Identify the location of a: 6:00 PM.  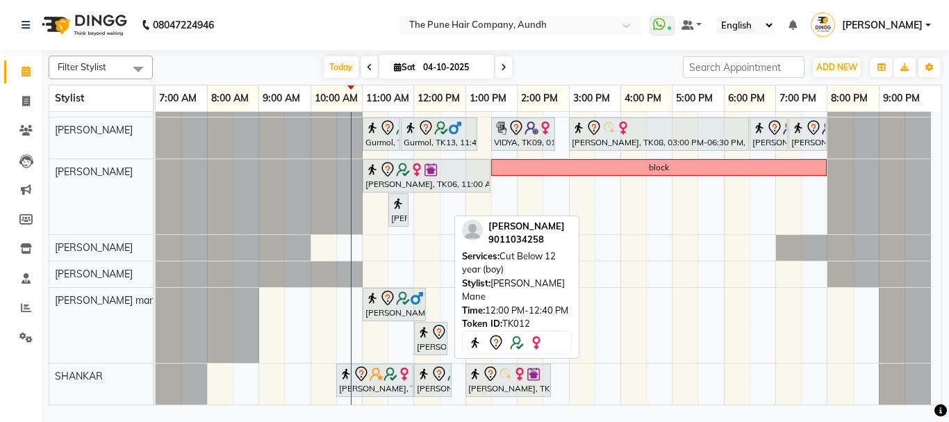
(746, 98).